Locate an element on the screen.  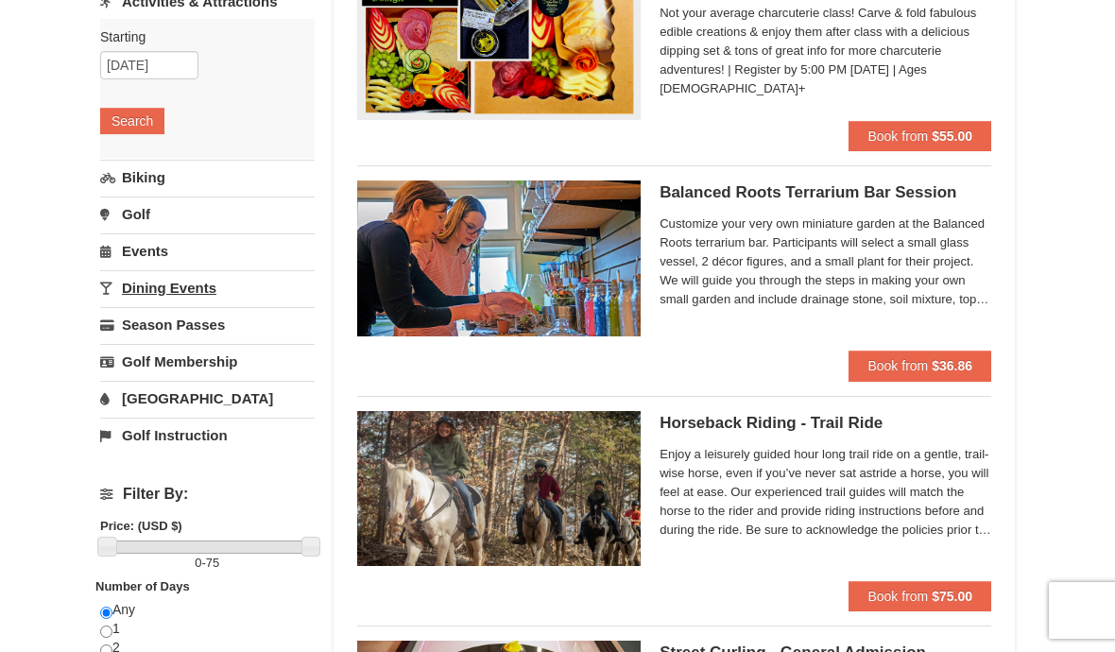
h4: Filter By: is located at coordinates (207, 494).